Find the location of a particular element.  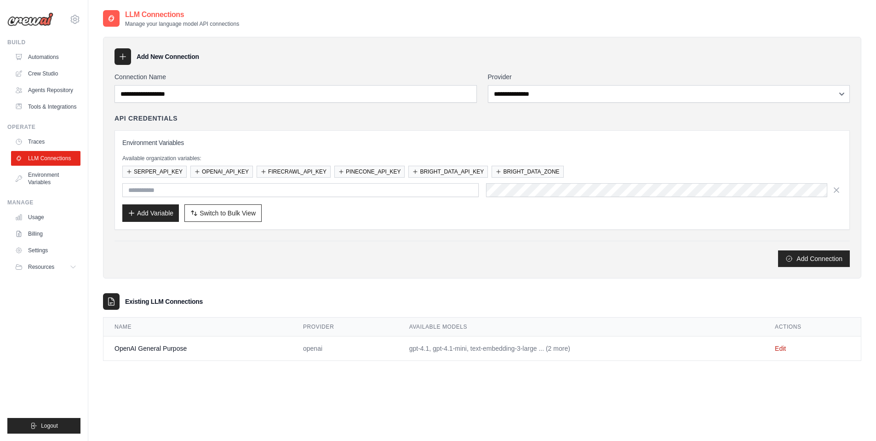

a: Crew Studio is located at coordinates (46, 74).